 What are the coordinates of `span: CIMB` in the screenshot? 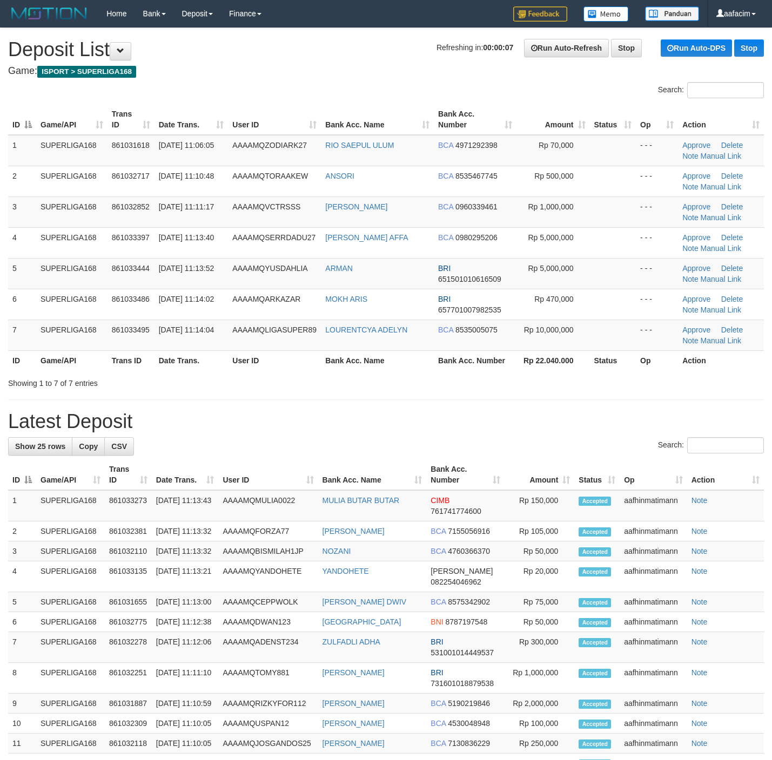 It's located at (440, 501).